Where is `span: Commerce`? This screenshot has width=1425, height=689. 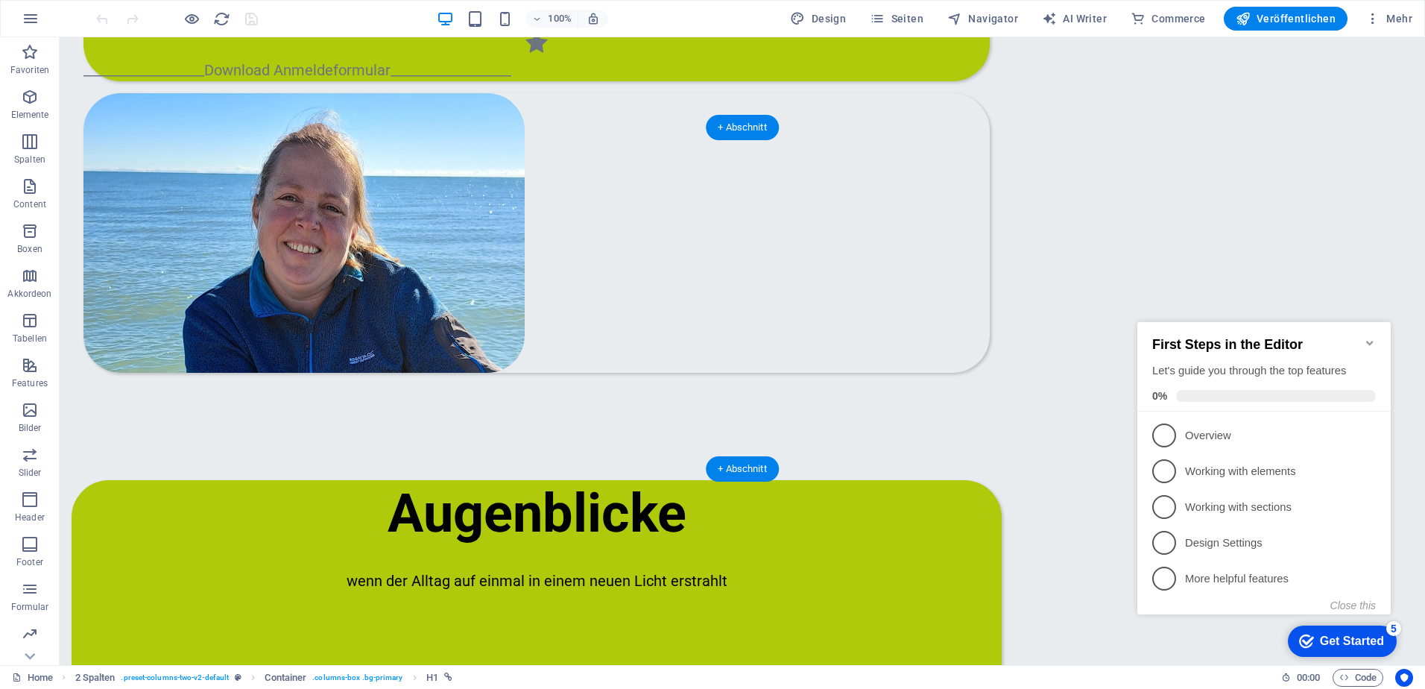
span: Commerce is located at coordinates (1168, 19).